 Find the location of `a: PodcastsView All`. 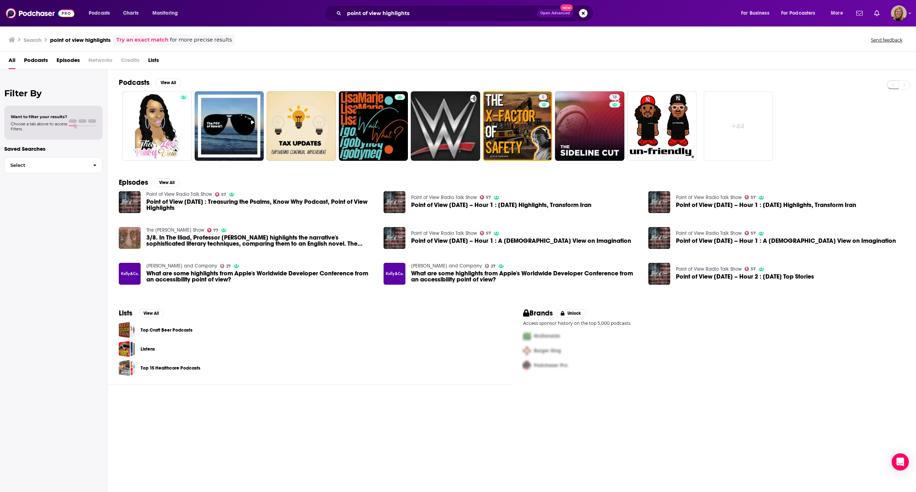

a: PodcastsView All is located at coordinates (150, 82).